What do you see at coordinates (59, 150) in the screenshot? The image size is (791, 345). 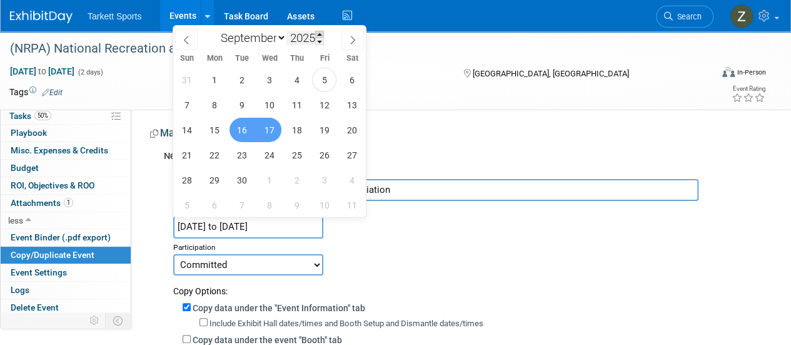 I see `span: Misc. Expenses & Credits` at bounding box center [59, 150].